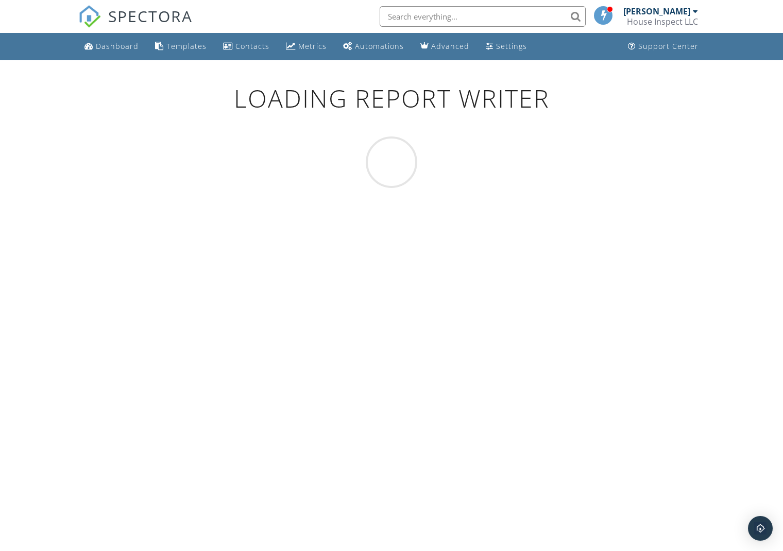 This screenshot has height=551, width=783. Describe the element at coordinates (512, 46) in the screenshot. I see `div: Settings` at that location.